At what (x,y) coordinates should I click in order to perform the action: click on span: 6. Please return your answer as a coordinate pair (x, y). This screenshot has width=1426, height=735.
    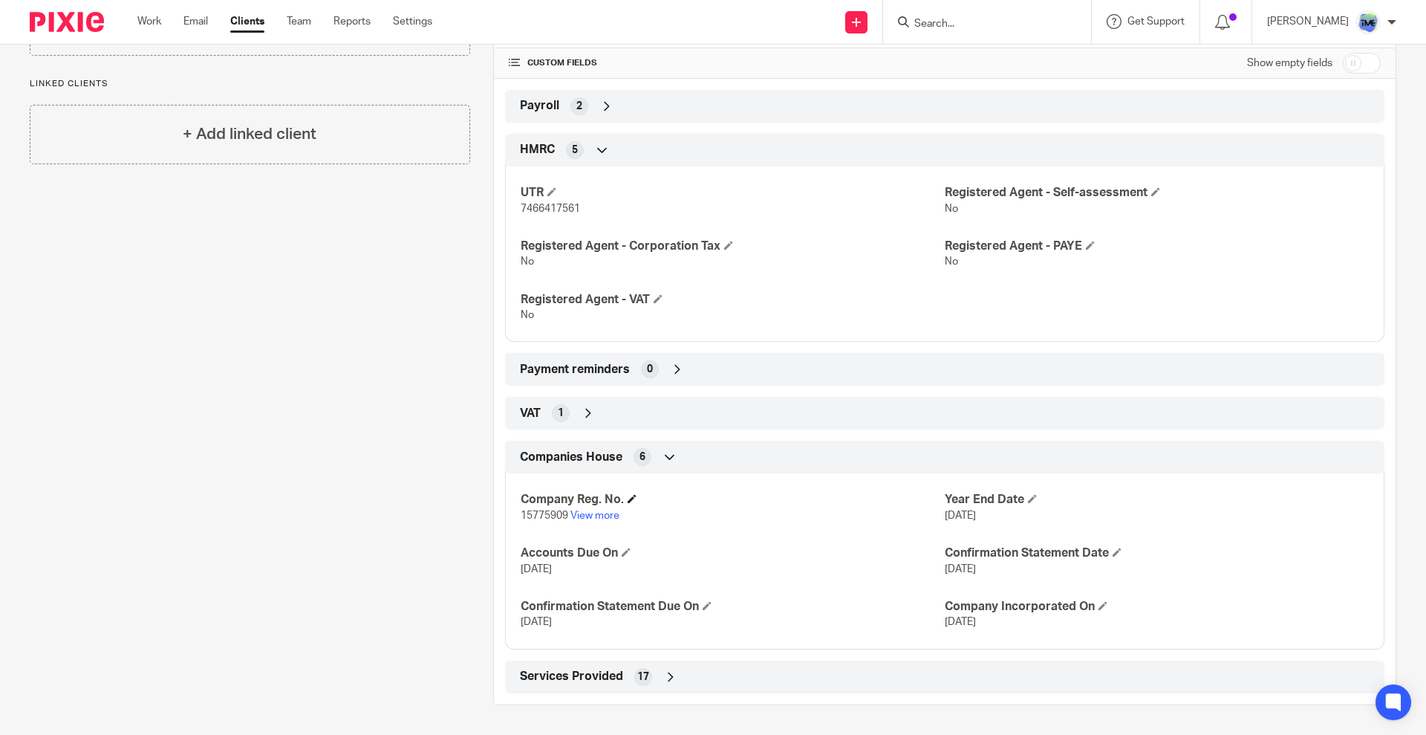
    Looking at the image, I should click on (643, 457).